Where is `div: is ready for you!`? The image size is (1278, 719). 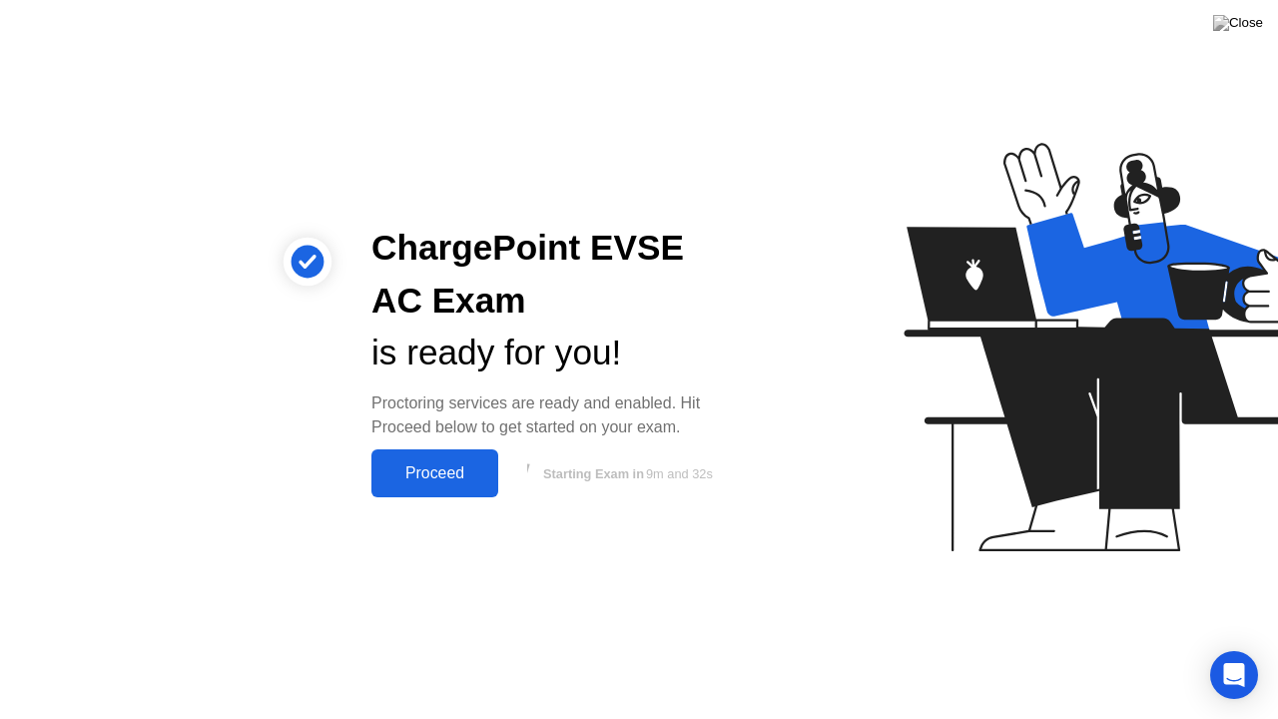
div: is ready for you! is located at coordinates (557, 353).